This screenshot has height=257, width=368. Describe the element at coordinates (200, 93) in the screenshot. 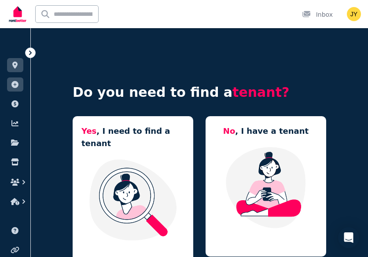

I see `h4: Do you need to find a` at that location.